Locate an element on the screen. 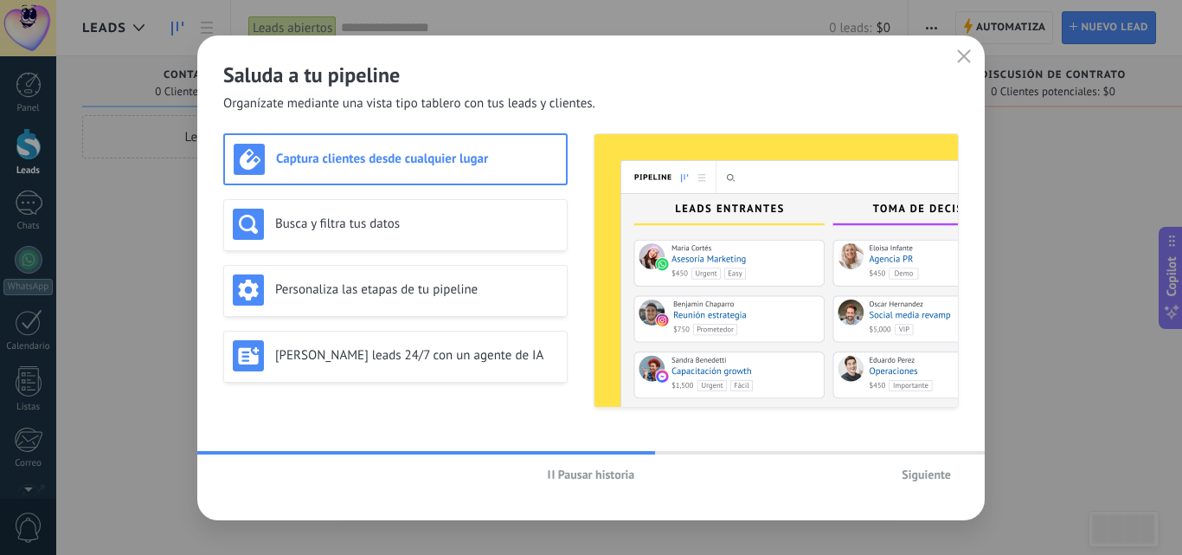 This screenshot has height=555, width=1182. h2: Saluda a tu pipeline is located at coordinates (591, 74).